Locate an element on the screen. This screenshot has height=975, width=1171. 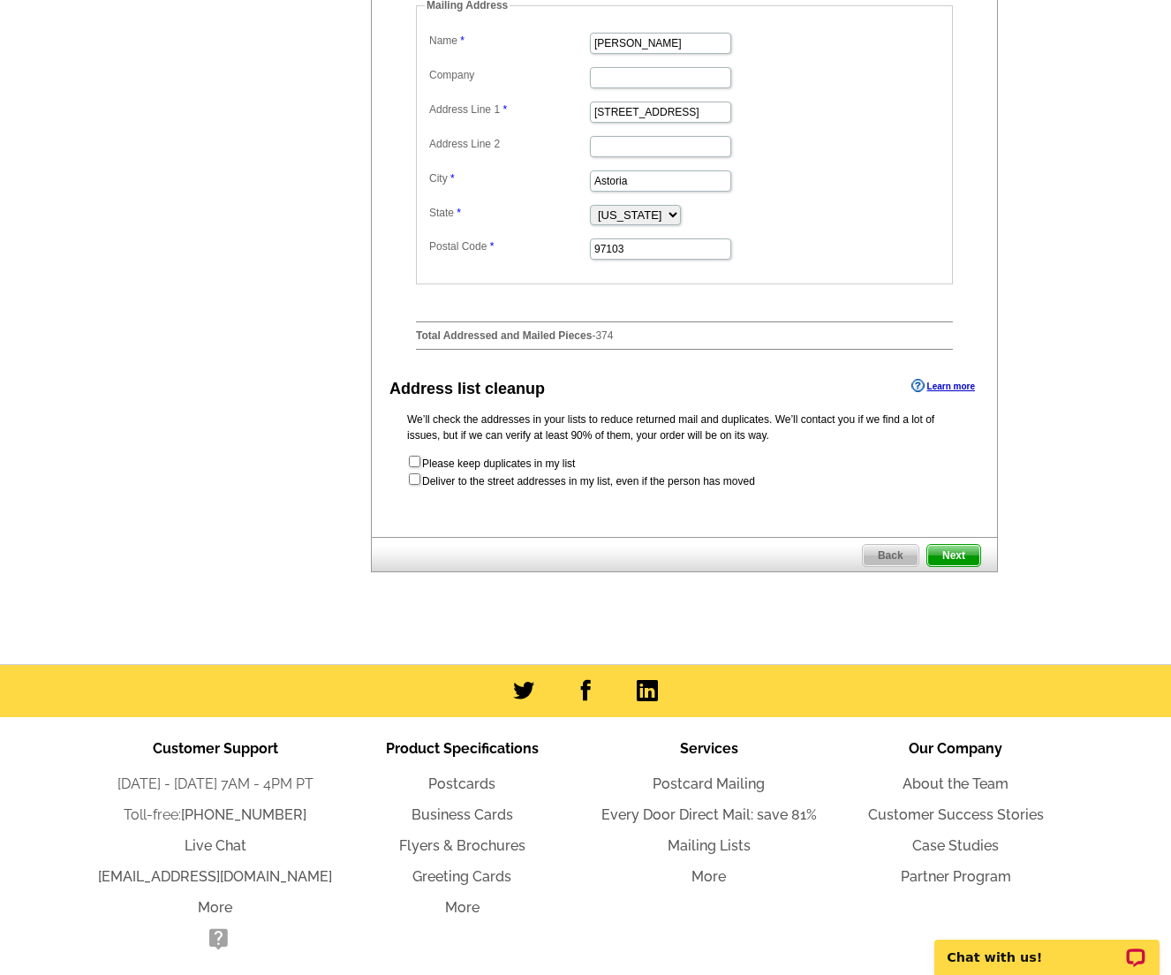
span: 374 is located at coordinates (604, 336).